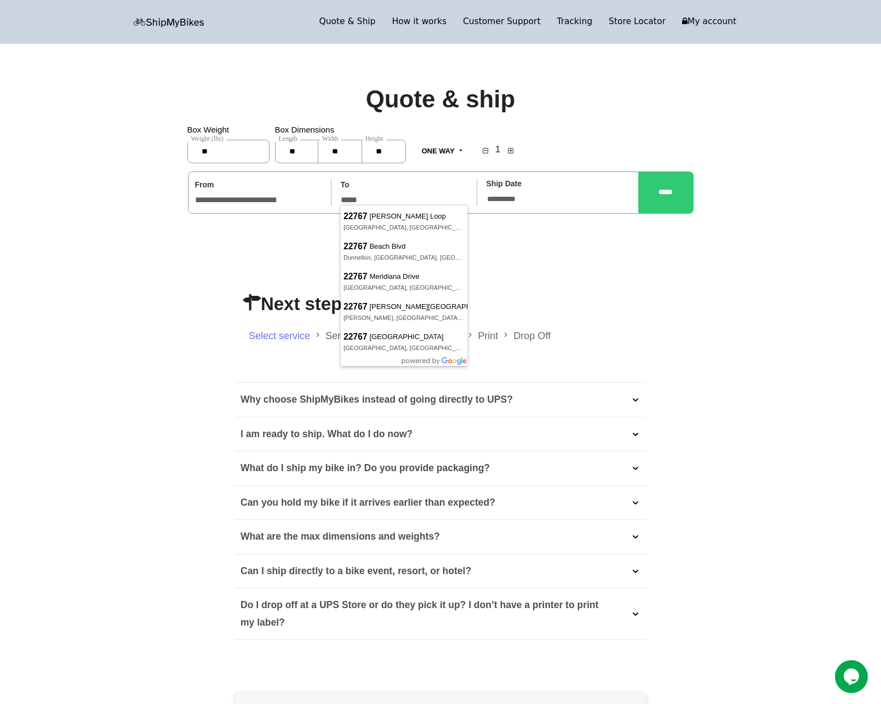 This screenshot has width=881, height=704. Describe the element at coordinates (419, 22) in the screenshot. I see `a: How it works` at that location.